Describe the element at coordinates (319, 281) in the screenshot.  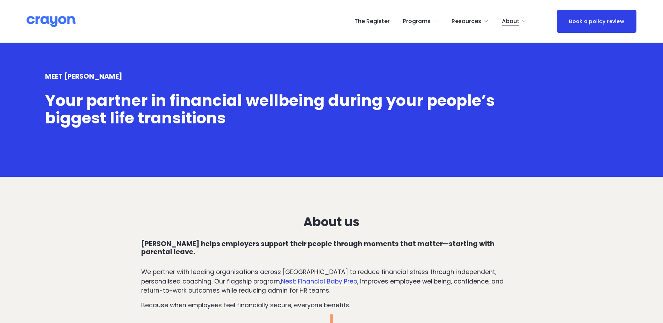
I see `a: Nest: Financial Baby Prep` at that location.